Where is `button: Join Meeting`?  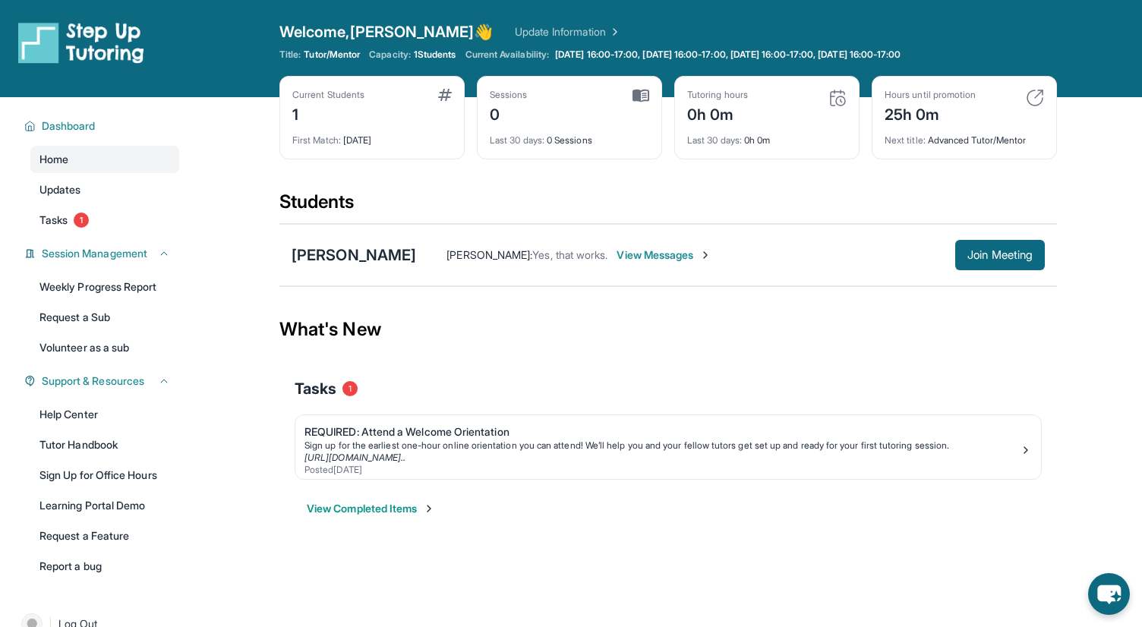 button: Join Meeting is located at coordinates (1000, 255).